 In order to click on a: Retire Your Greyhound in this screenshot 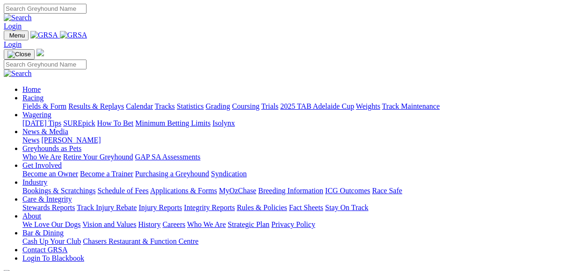, I will do `click(98, 156)`.